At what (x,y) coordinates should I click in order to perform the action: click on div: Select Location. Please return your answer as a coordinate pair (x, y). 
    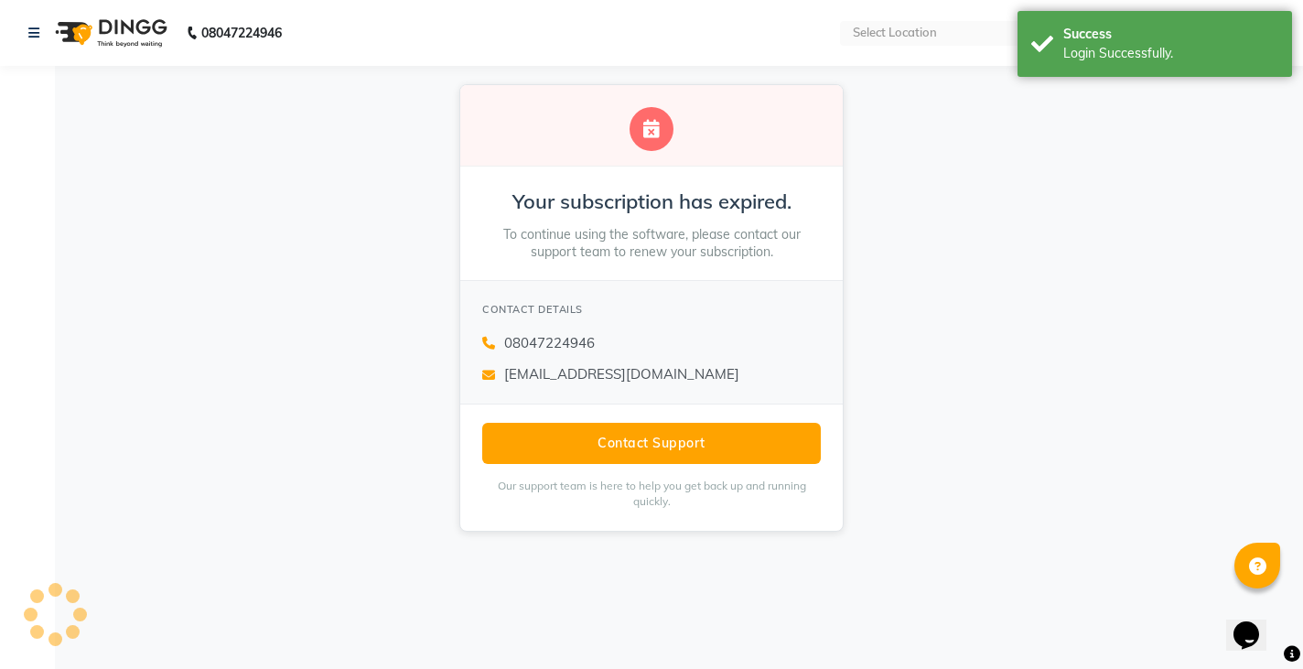
    Looking at the image, I should click on (895, 33).